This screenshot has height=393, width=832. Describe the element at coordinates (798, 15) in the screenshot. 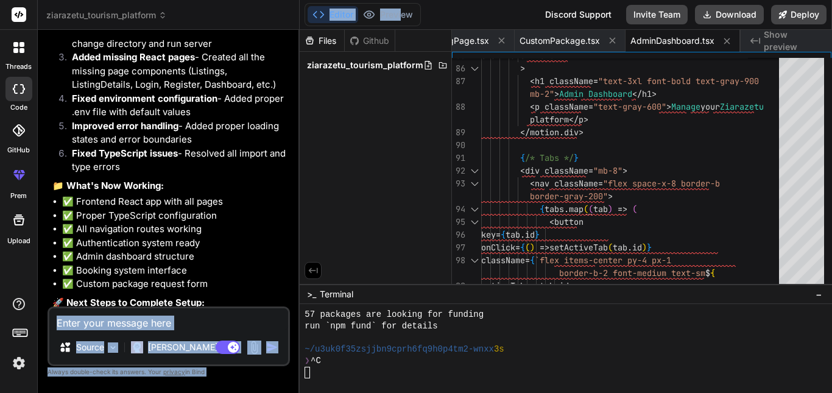

I see `button: Deploy` at that location.